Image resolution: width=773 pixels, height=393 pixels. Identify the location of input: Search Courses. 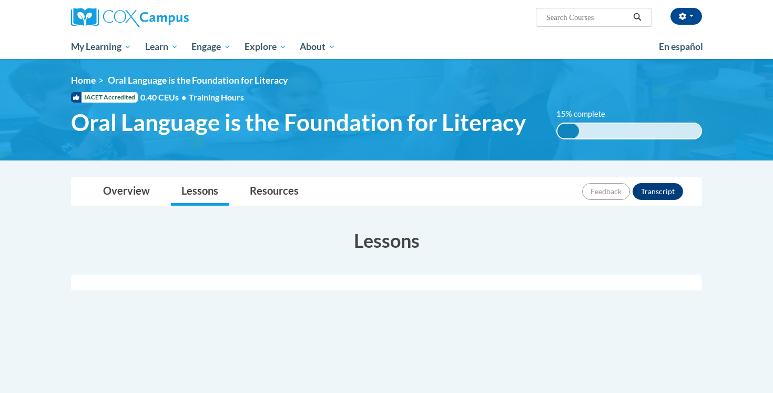
(588, 17).